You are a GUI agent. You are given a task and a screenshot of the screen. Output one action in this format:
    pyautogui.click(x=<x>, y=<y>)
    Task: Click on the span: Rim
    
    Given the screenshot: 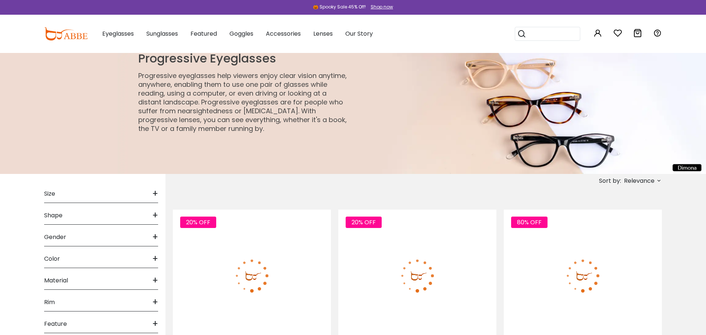 What is the action you would take?
    pyautogui.click(x=49, y=302)
    